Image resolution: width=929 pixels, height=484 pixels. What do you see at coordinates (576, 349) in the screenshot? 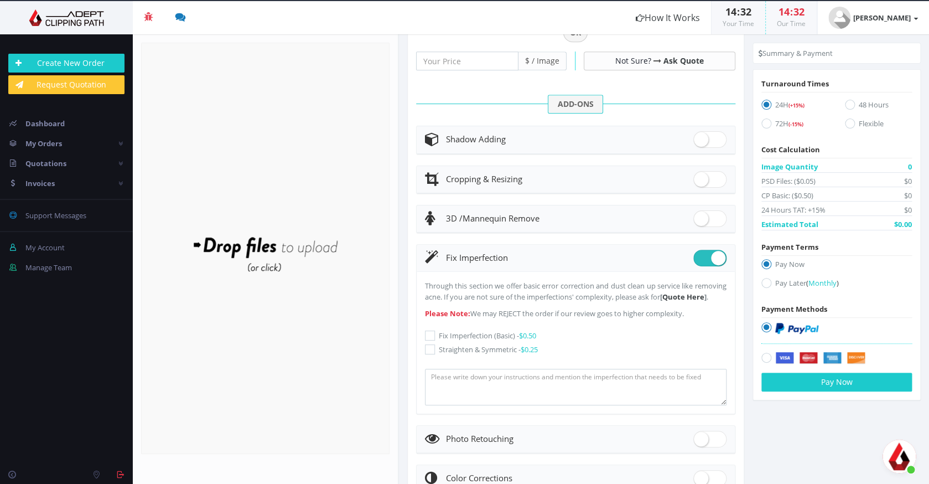
I see `label: Straighten & Symmetric -` at bounding box center [576, 349].